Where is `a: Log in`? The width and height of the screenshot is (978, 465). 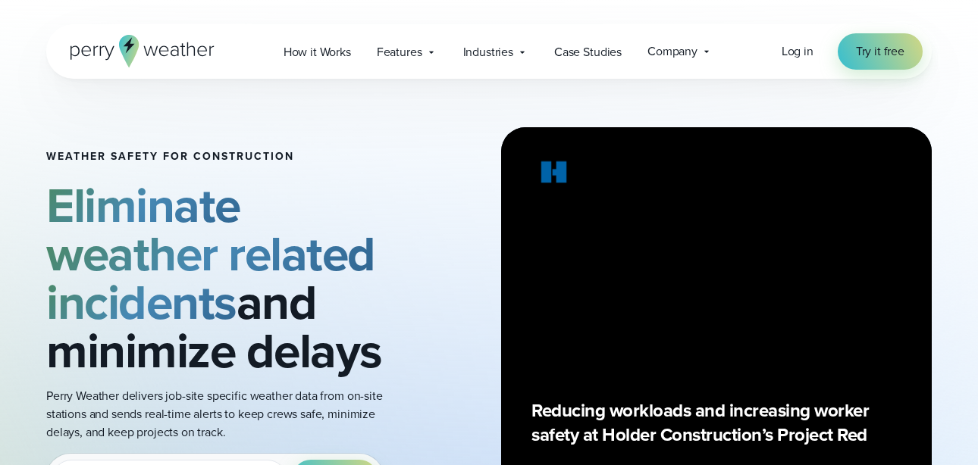 a: Log in is located at coordinates (797, 52).